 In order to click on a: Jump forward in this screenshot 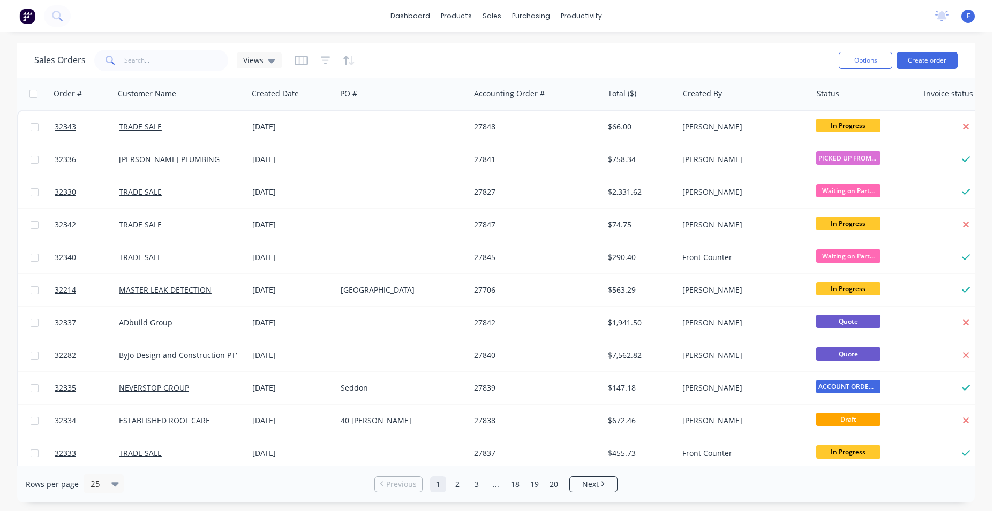, I will do `click(496, 485)`.